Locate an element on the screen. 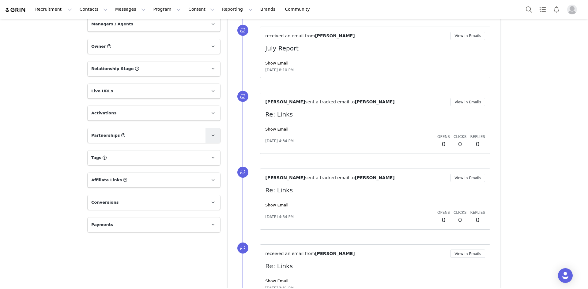 The height and width of the screenshot is (289, 588). div: Open Intercom Messenger is located at coordinates (565, 276).